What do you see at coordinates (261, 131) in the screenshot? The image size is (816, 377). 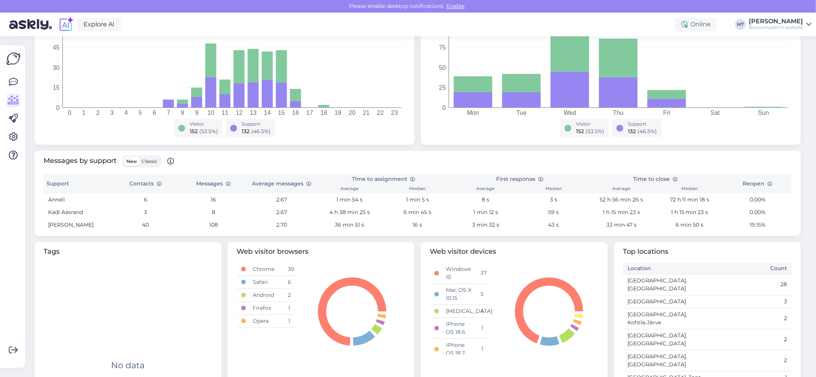 I see `span: ( 46.5 %)` at bounding box center [261, 131].